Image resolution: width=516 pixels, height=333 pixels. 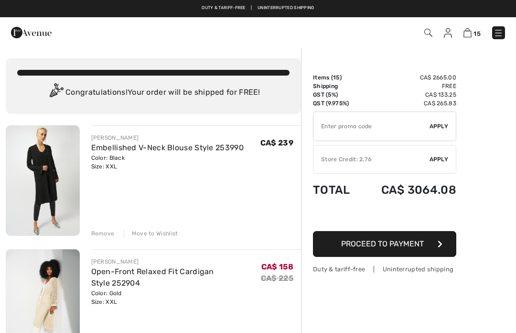 What do you see at coordinates (153, 93) in the screenshot?
I see `div: Congratulations! Your order will be shipped for FREE!` at bounding box center [153, 93].